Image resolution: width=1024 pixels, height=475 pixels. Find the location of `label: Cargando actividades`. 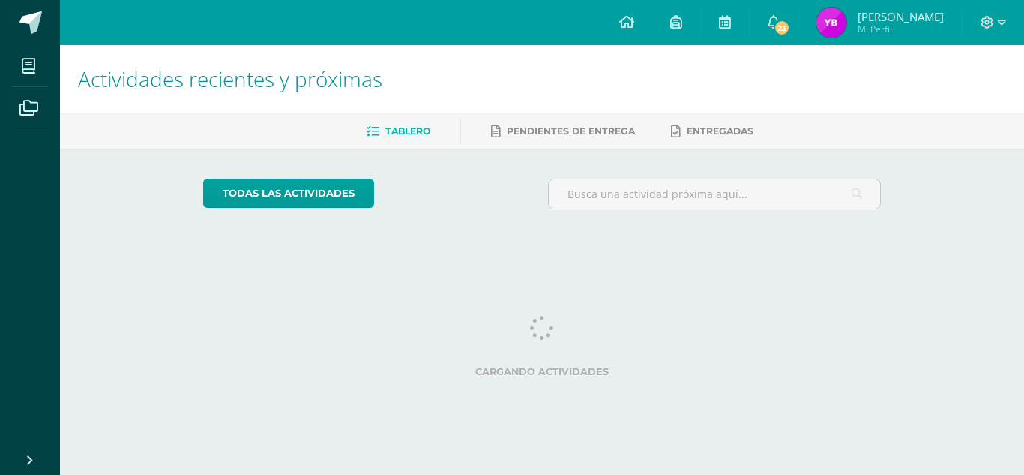

label: Cargando actividades is located at coordinates (542, 371).